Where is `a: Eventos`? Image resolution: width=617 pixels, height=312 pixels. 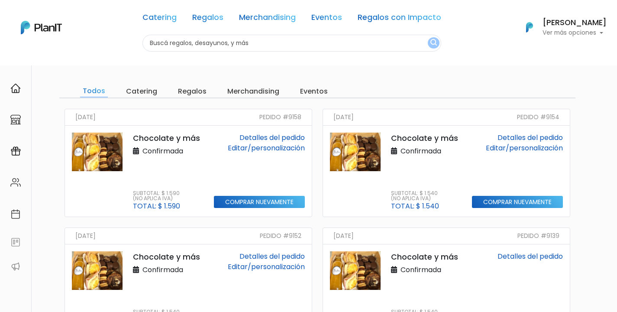 a: Eventos is located at coordinates (326, 19).